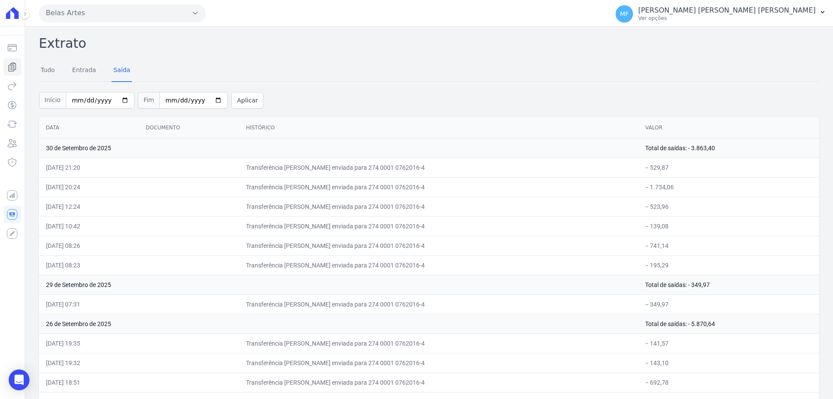  I want to click on button: Aplicar, so click(247, 100).